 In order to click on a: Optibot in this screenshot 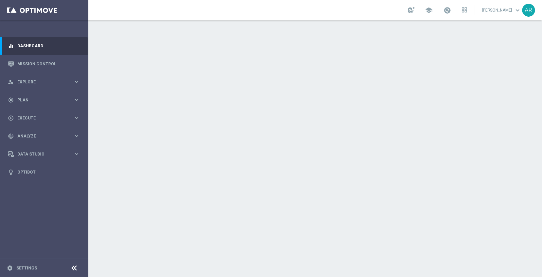, I will do `click(49, 172)`.